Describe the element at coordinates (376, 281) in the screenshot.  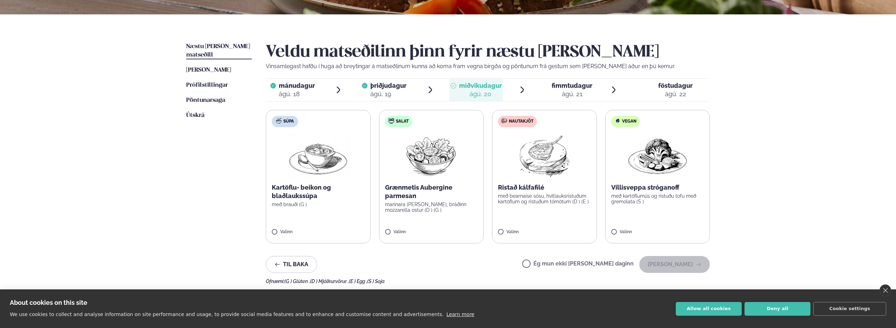
I see `span: (S ) Soja` at that location.